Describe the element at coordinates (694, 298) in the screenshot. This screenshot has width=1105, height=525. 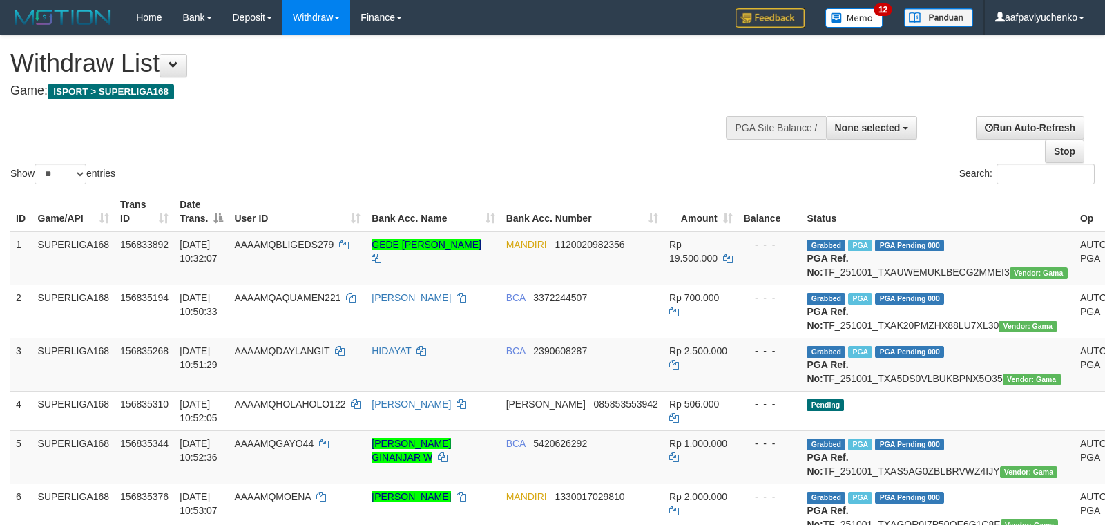
I see `span: Rp 700.000` at that location.